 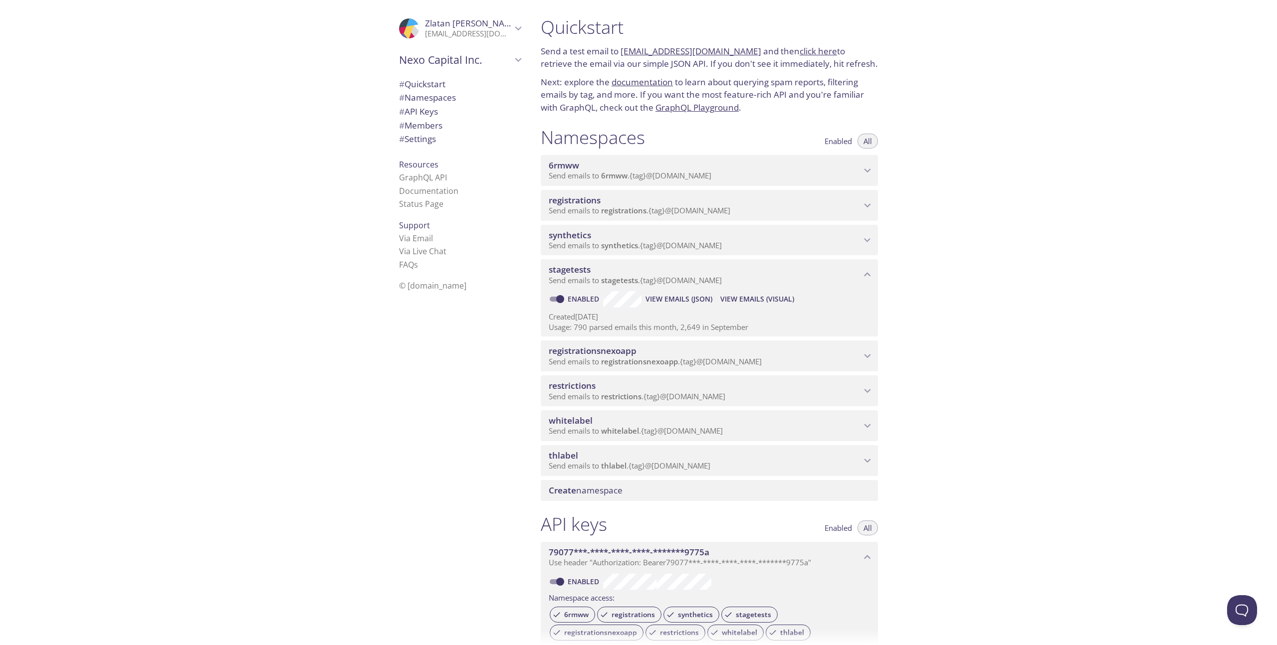 I want to click on span: Resources, so click(x=418, y=165).